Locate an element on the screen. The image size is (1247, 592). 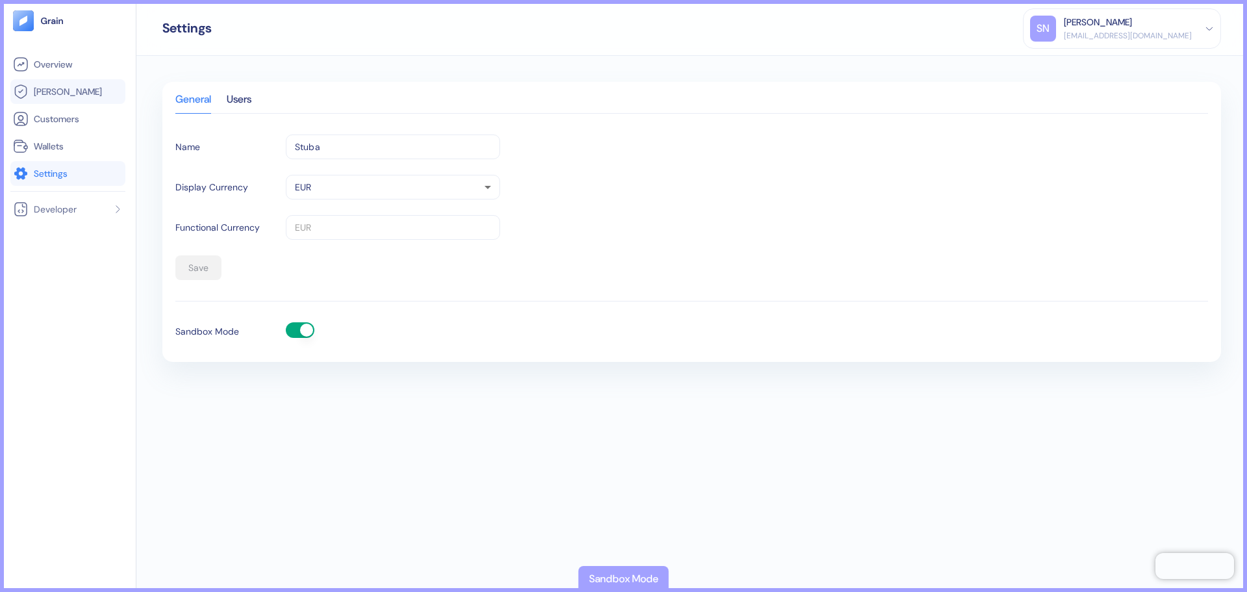
a: Settings is located at coordinates (68, 173).